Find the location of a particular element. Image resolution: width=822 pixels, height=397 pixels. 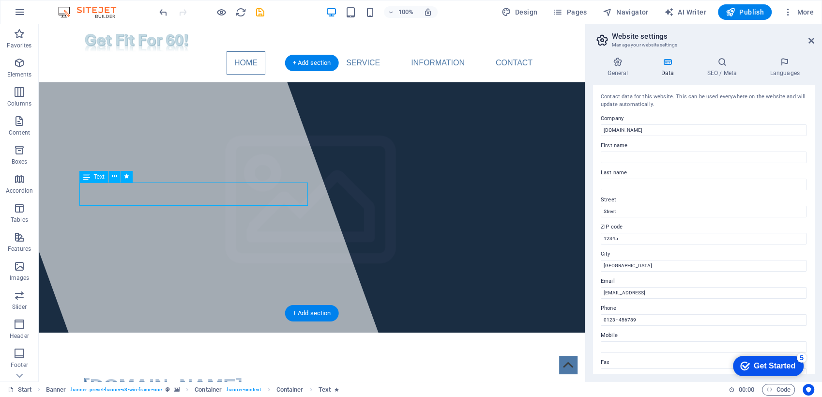

i: Save (Ctrl+S) is located at coordinates (260, 12).